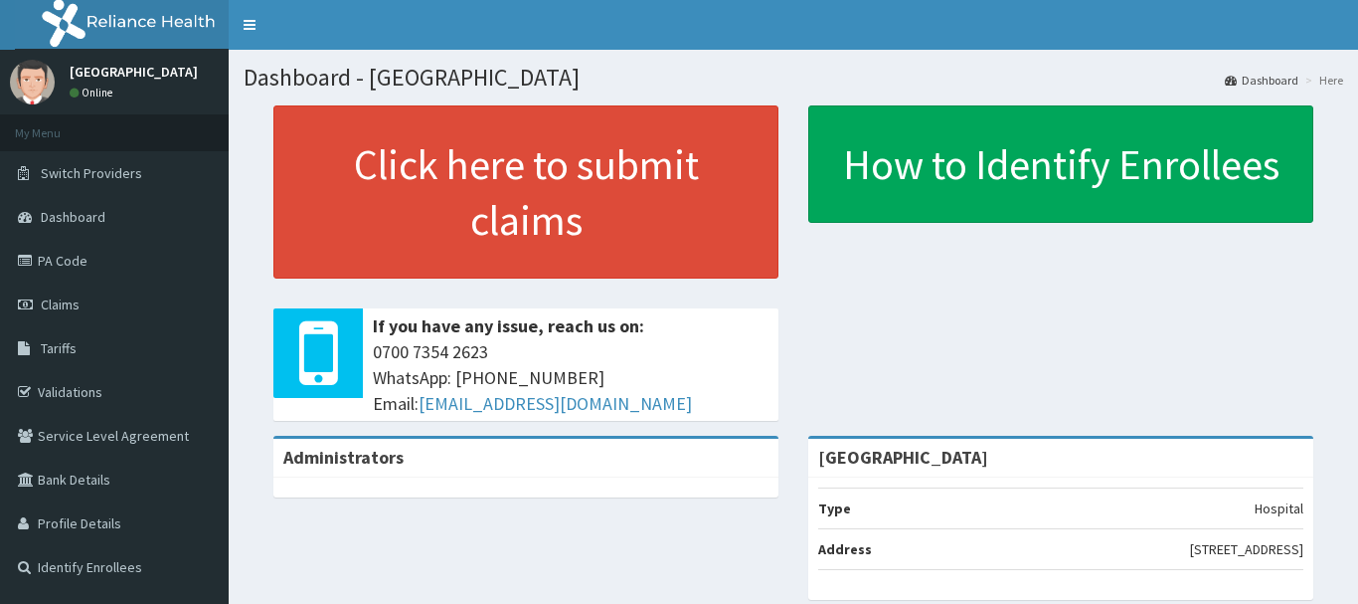  What do you see at coordinates (32, 82) in the screenshot?
I see `img: User Image` at bounding box center [32, 82].